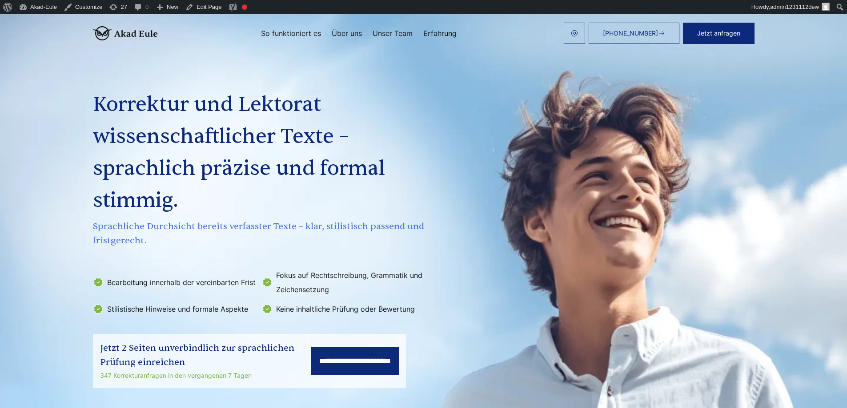  What do you see at coordinates (392, 33) in the screenshot?
I see `a: Unser Team` at bounding box center [392, 33].